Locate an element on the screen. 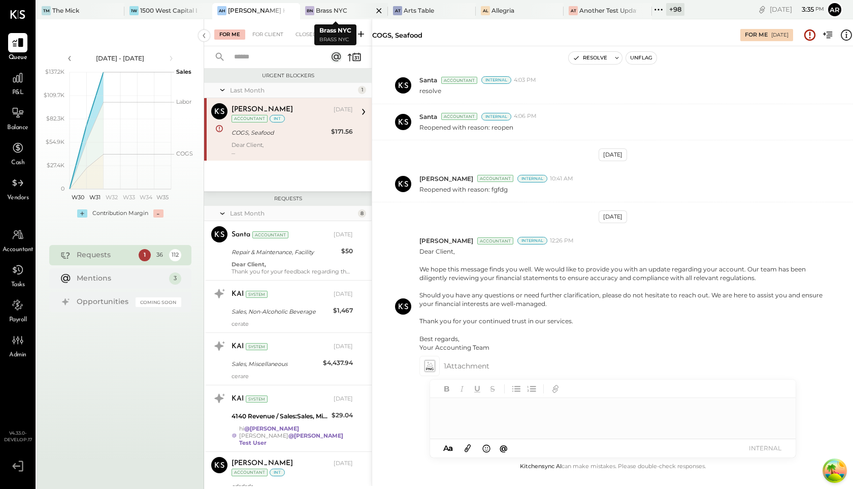 The height and width of the screenshot is (489, 853). span: 1 Attachment is located at coordinates (467, 366).